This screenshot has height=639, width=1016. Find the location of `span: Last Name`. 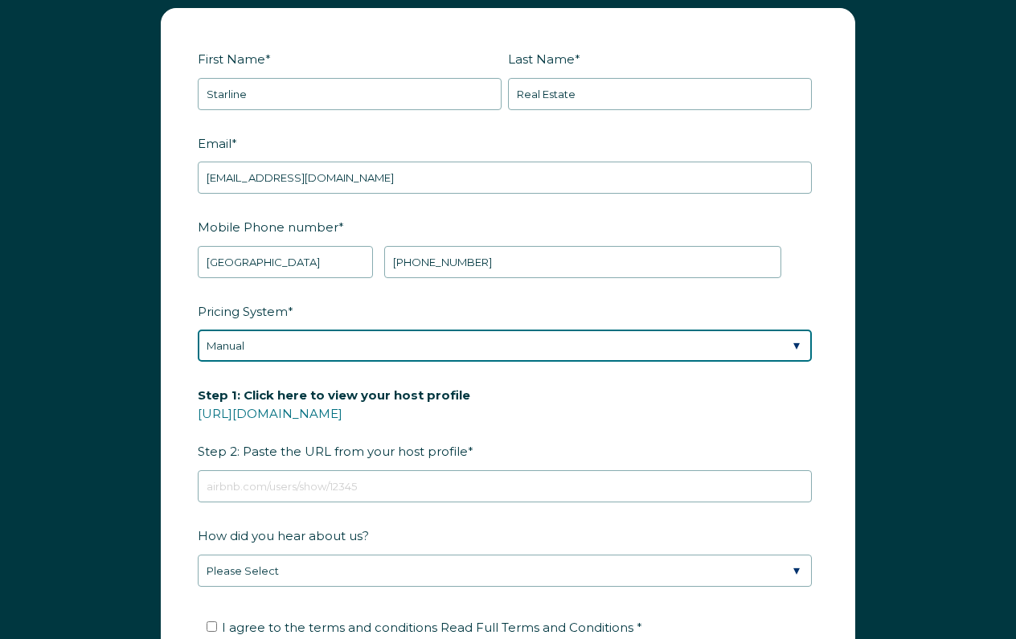

span: Last Name is located at coordinates (541, 59).